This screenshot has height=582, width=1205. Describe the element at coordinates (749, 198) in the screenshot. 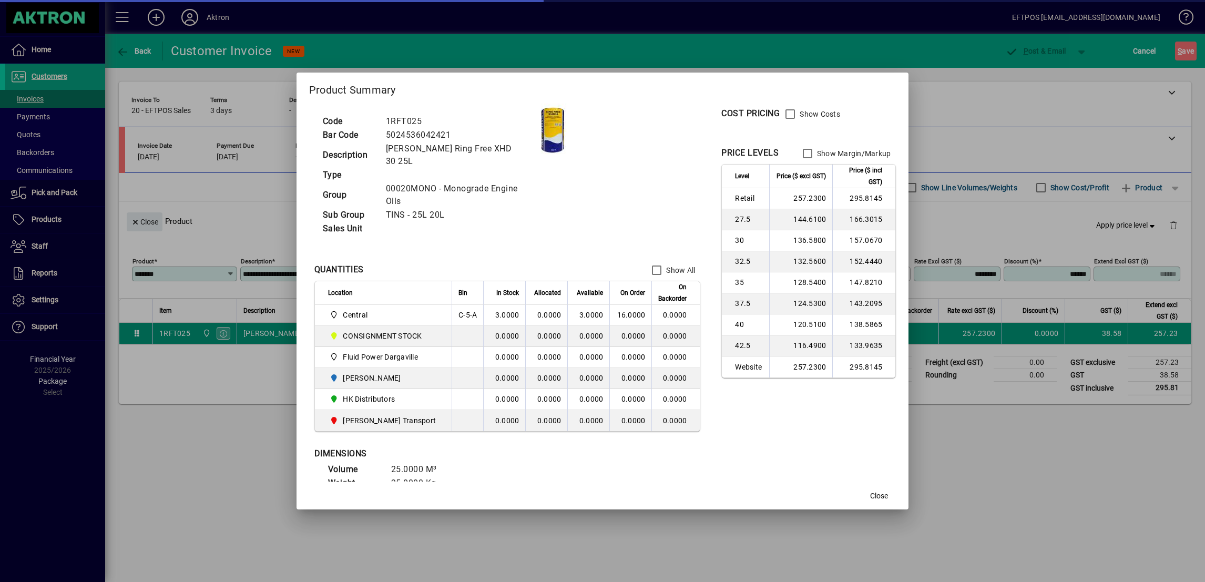

I see `span: Retail` at that location.